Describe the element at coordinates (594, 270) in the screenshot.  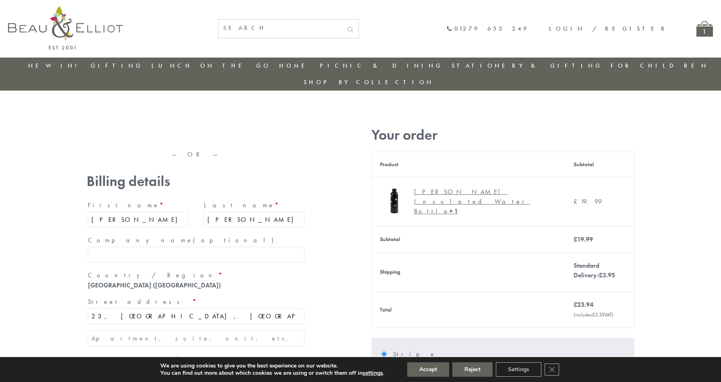
I see `label: Standard Delivery:` at that location.